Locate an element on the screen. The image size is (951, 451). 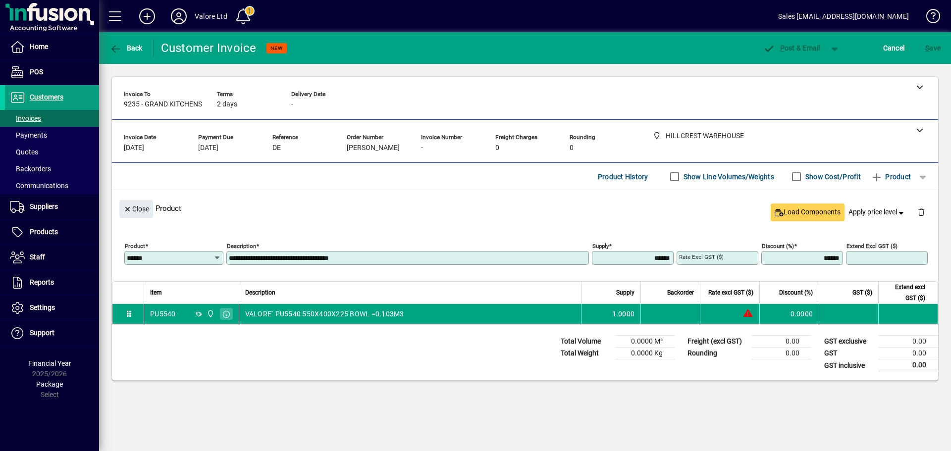
button: Save is located at coordinates (933, 48).